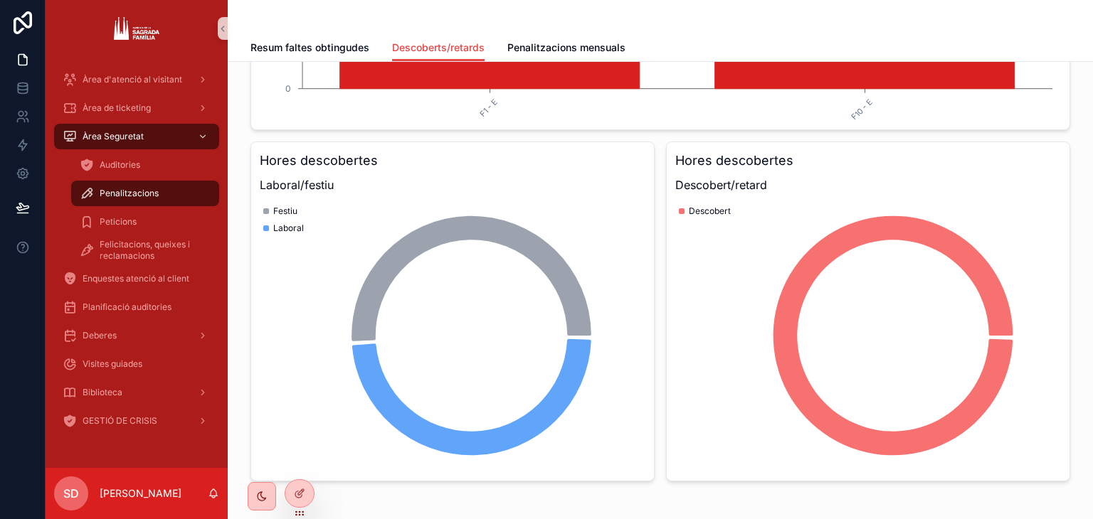 This screenshot has width=1093, height=519. I want to click on span: Felicitacions, queixes i reclamacions, so click(152, 250).